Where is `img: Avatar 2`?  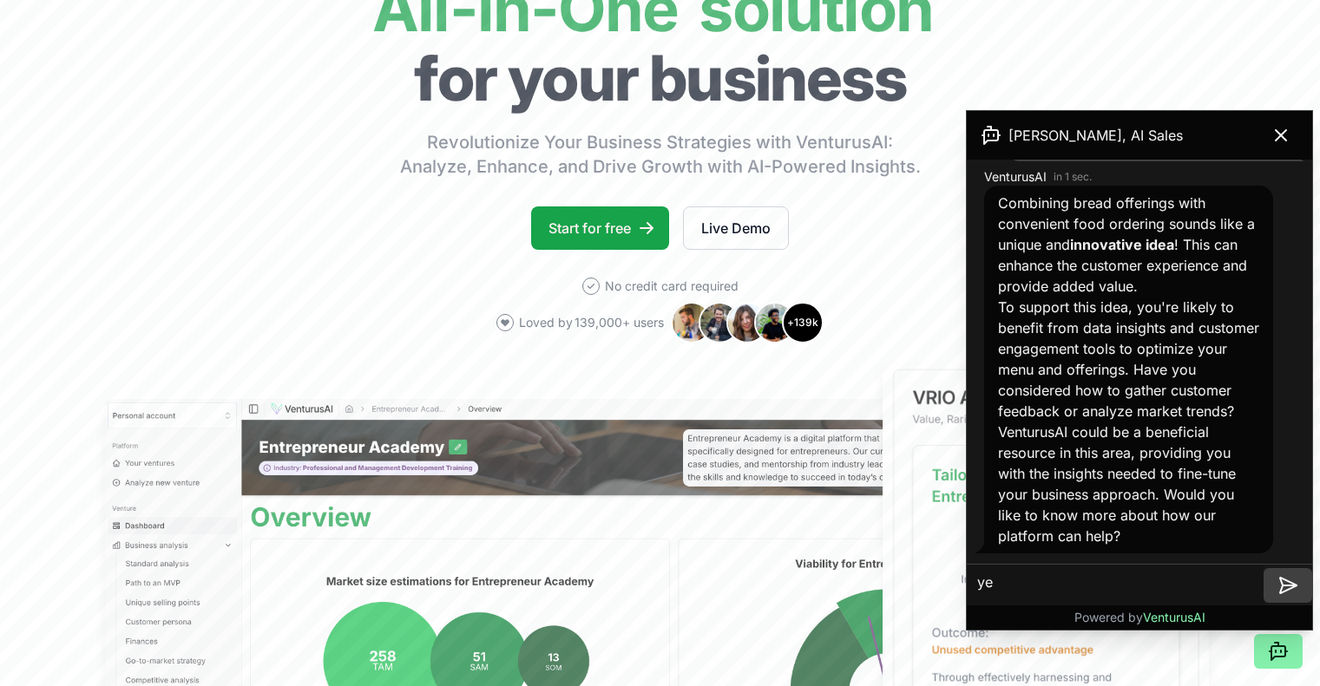
img: Avatar 2 is located at coordinates (719, 323).